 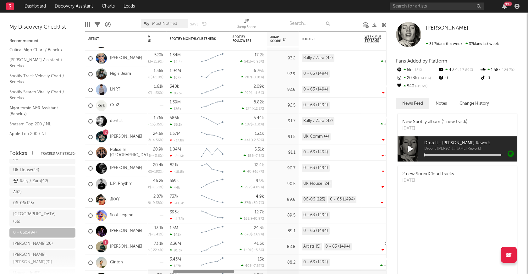 What do you see at coordinates (444, 44) in the screenshot?
I see `span: 31.7k fans this week` at bounding box center [444, 44].